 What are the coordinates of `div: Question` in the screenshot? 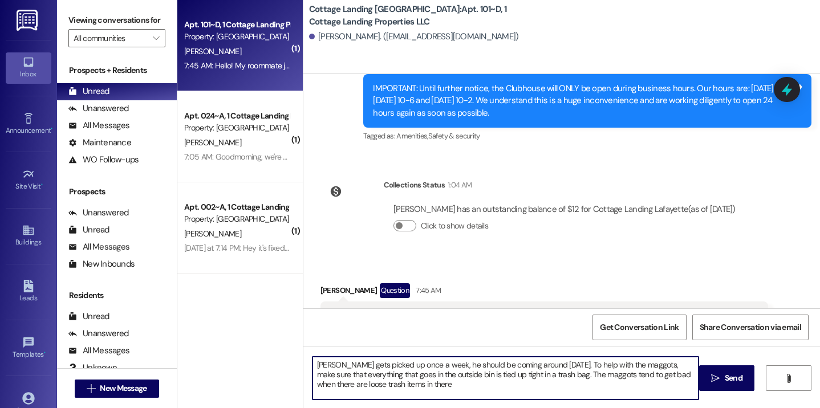 It's located at (395, 290).